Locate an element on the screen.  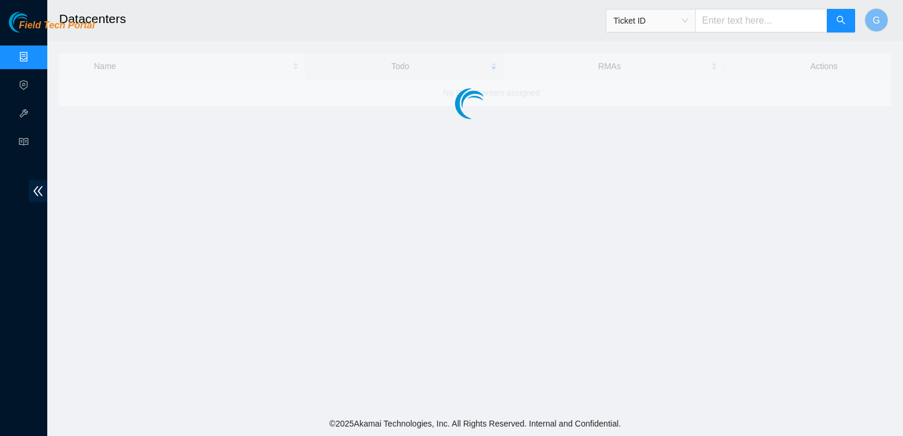
span: double-left is located at coordinates (38, 191).